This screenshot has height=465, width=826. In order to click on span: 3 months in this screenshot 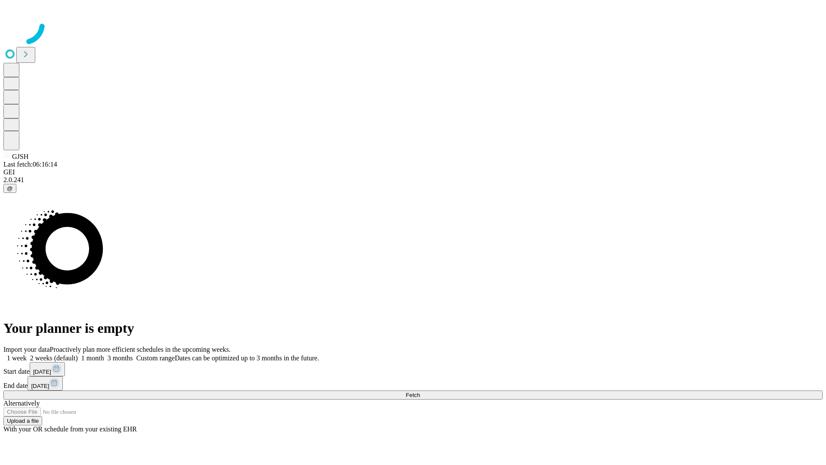, I will do `click(120, 357)`.